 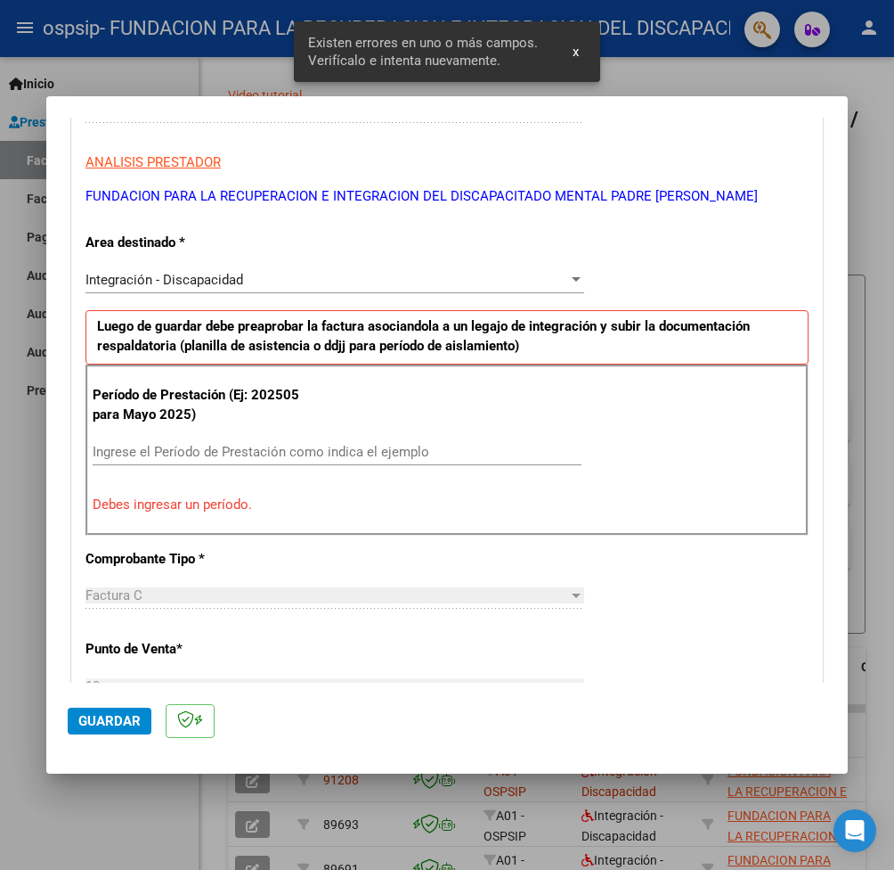 I want to click on p: Comprobante Tipo *, so click(x=194, y=559).